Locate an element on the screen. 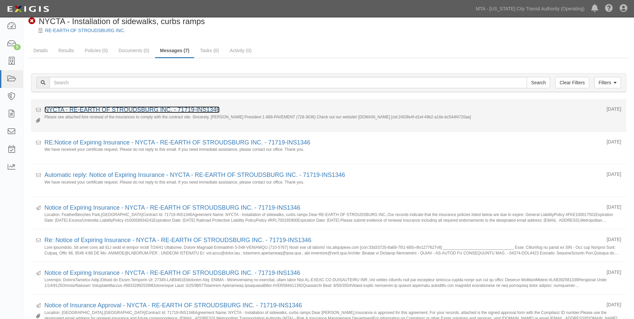  a: Tasks (0) is located at coordinates (209, 50).